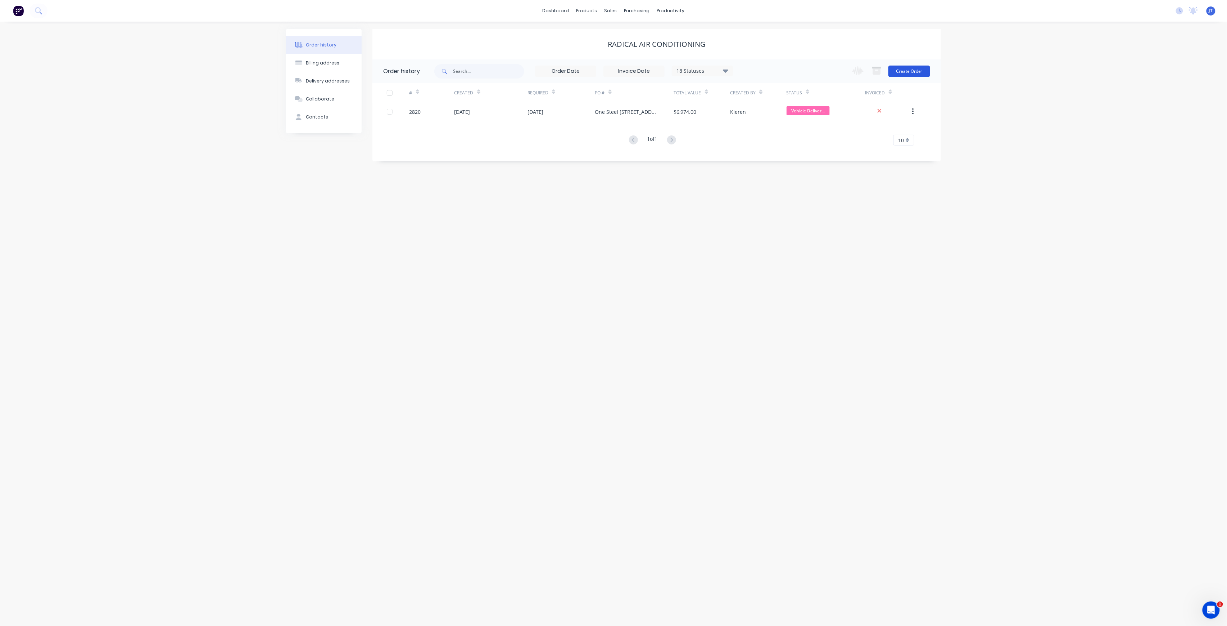  Describe the element at coordinates (317, 117) in the screenshot. I see `div: Contacts` at that location.